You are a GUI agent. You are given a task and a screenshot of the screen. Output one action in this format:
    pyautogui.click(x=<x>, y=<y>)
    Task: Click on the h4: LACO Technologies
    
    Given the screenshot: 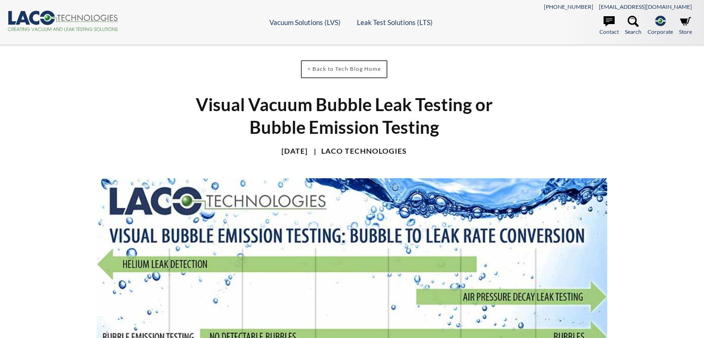 What is the action you would take?
    pyautogui.click(x=358, y=151)
    